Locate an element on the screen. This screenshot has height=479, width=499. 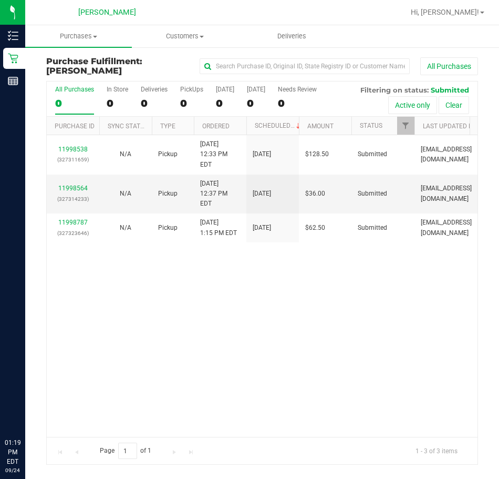
div: All Purchases is located at coordinates (75, 89).